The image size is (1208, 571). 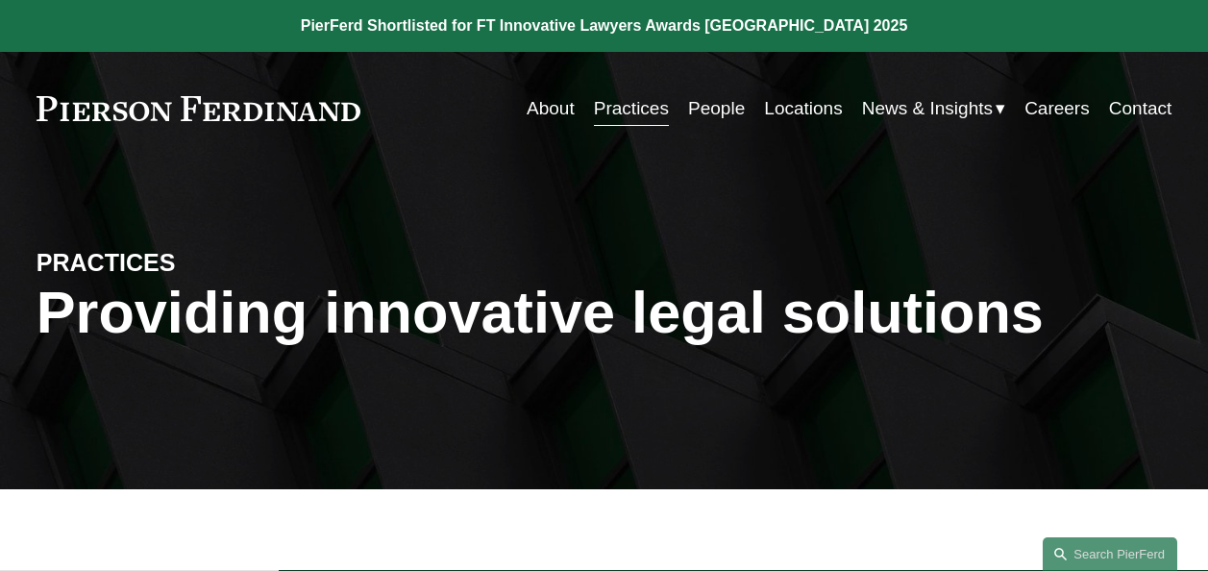 What do you see at coordinates (933, 109) in the screenshot?
I see `a: folder dropdown` at bounding box center [933, 109].